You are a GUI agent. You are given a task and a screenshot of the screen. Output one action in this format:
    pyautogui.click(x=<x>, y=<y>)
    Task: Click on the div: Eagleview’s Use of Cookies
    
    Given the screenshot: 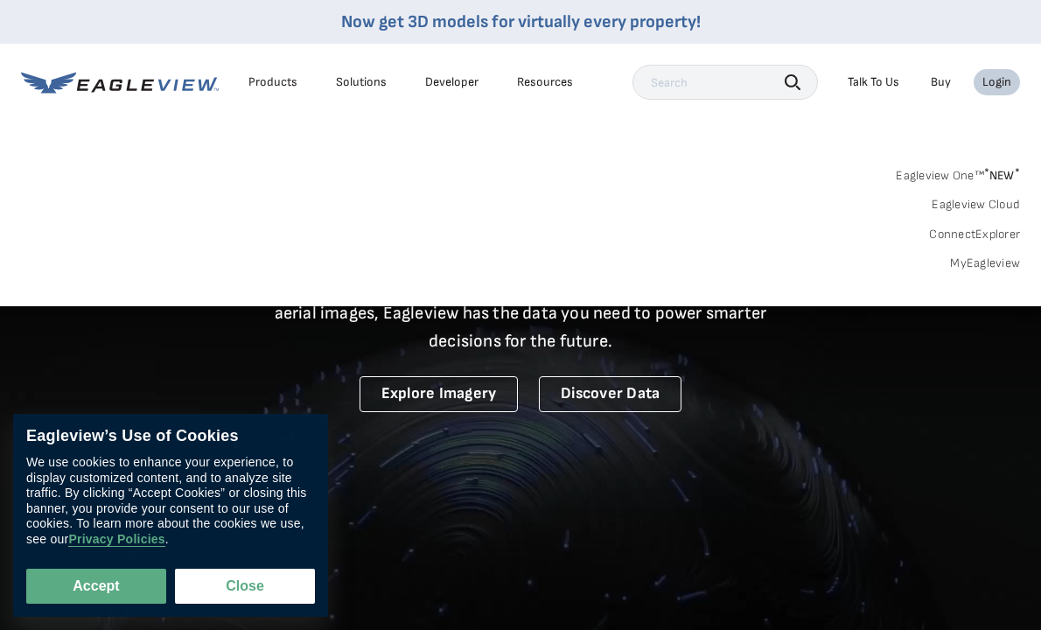 What is the action you would take?
    pyautogui.click(x=171, y=436)
    